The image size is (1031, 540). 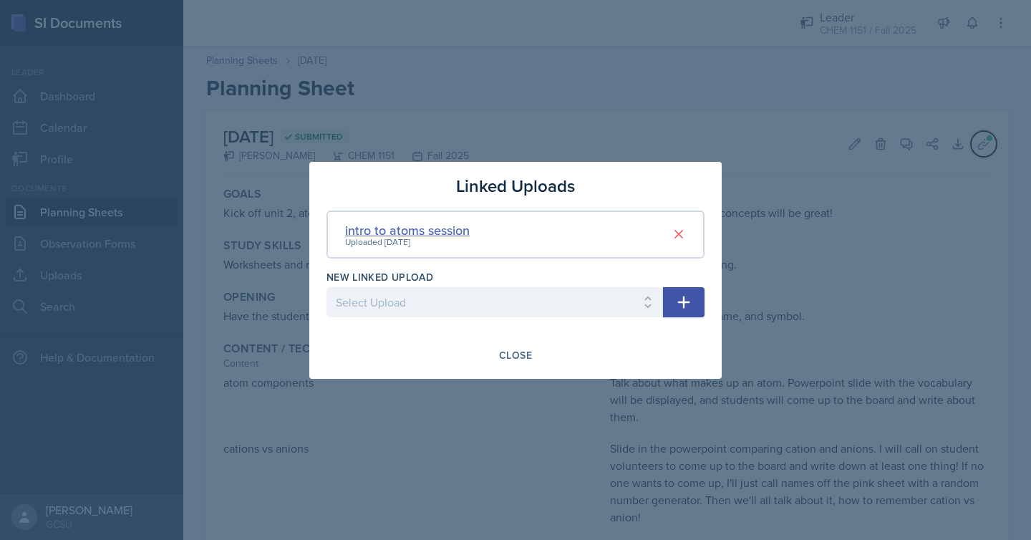 What do you see at coordinates (380, 277) in the screenshot?
I see `label: New Linked Upload` at bounding box center [380, 277].